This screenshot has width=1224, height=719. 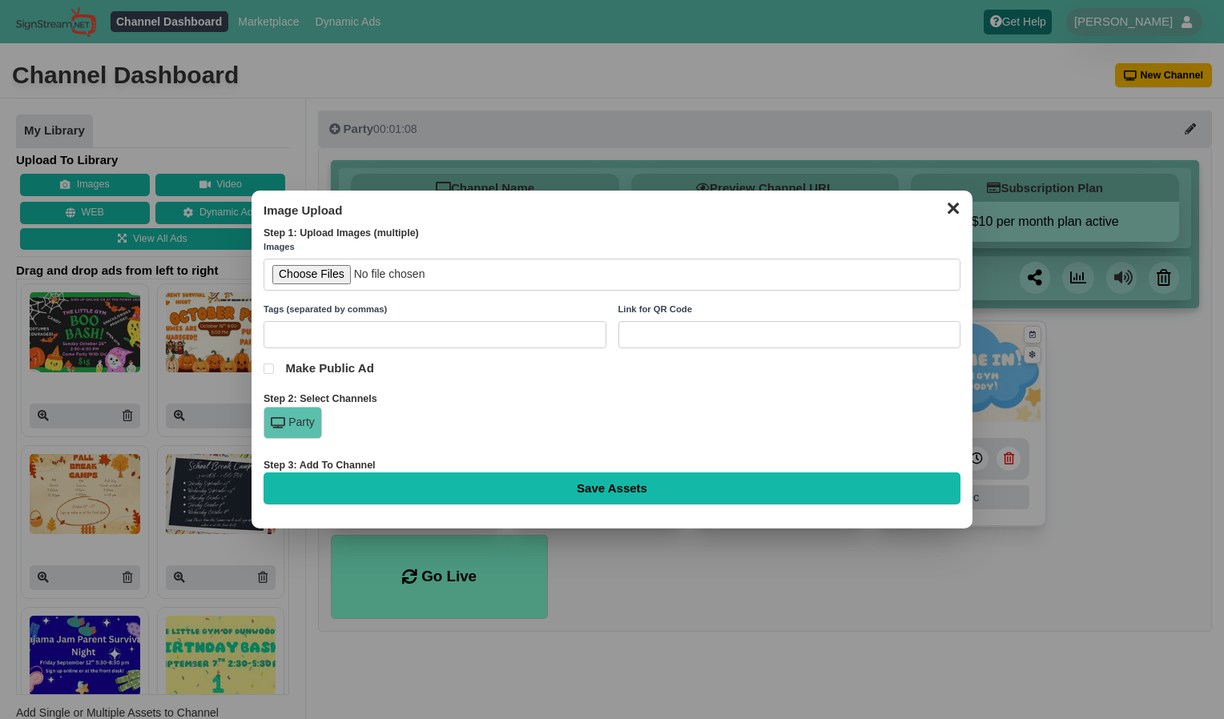 I want to click on input: Make Public Ad, so click(x=268, y=368).